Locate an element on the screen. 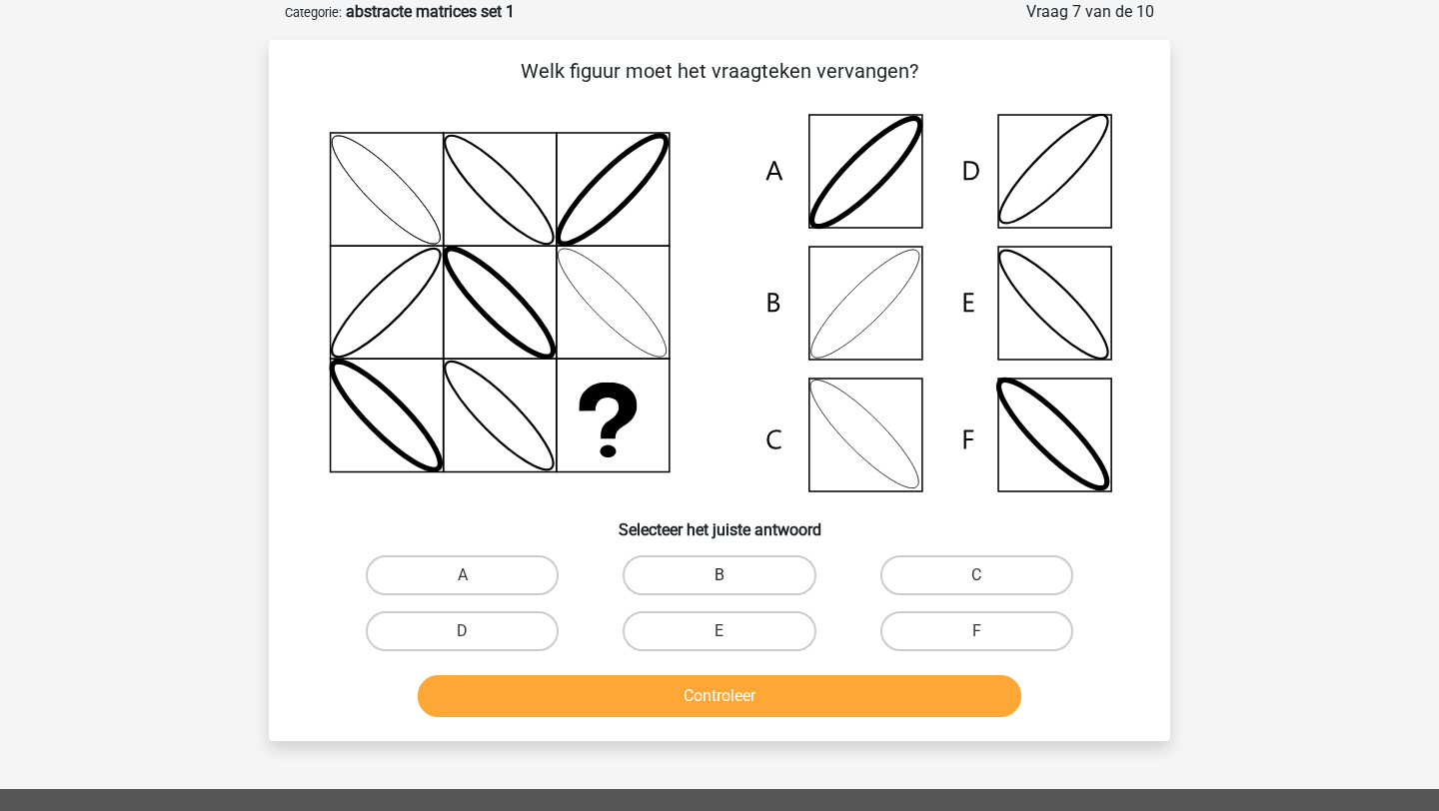  label: E is located at coordinates (718, 632).